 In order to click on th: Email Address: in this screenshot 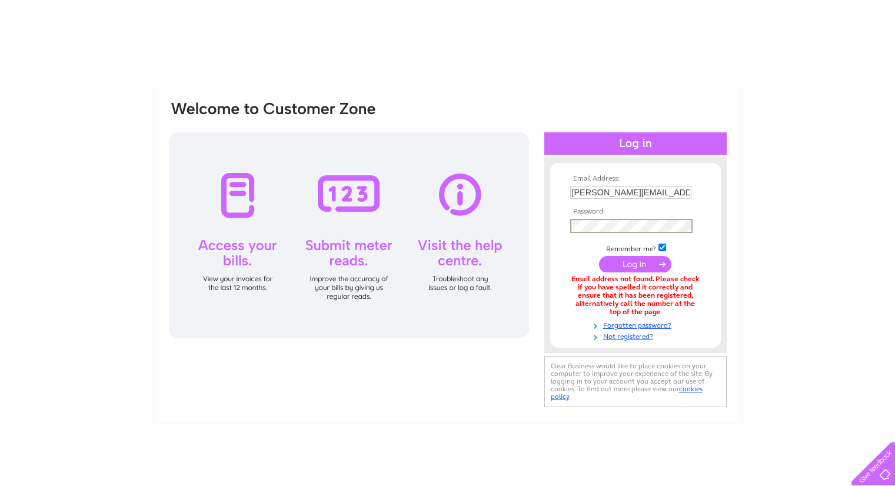, I will do `click(636, 179)`.